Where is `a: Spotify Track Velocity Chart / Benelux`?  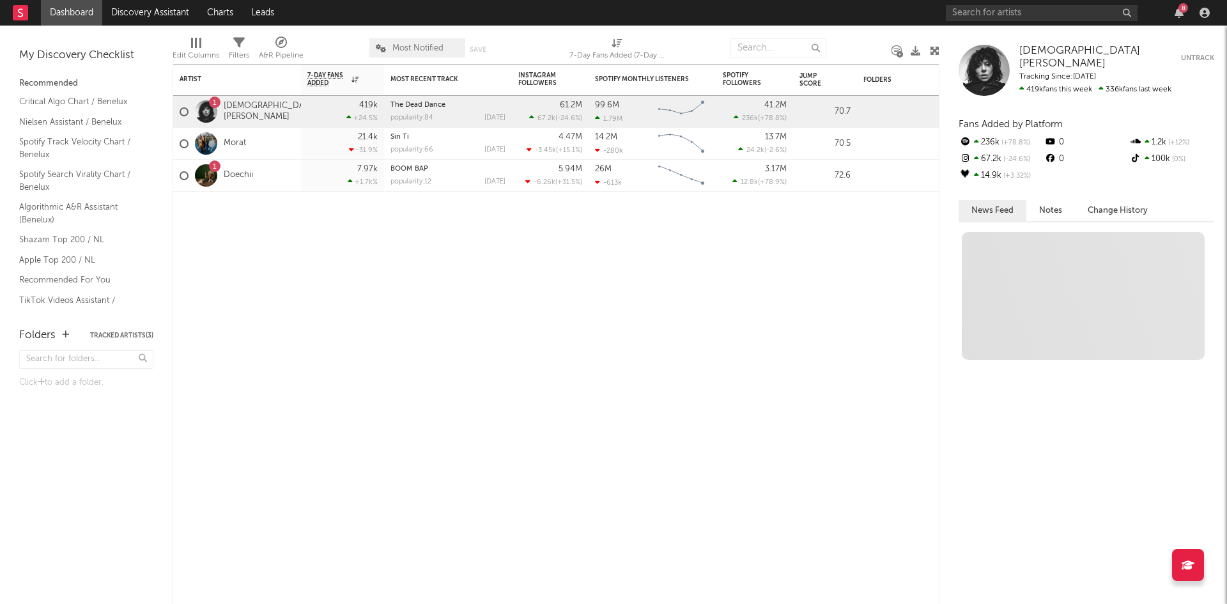
a: Spotify Track Velocity Chart / Benelux is located at coordinates (80, 148).